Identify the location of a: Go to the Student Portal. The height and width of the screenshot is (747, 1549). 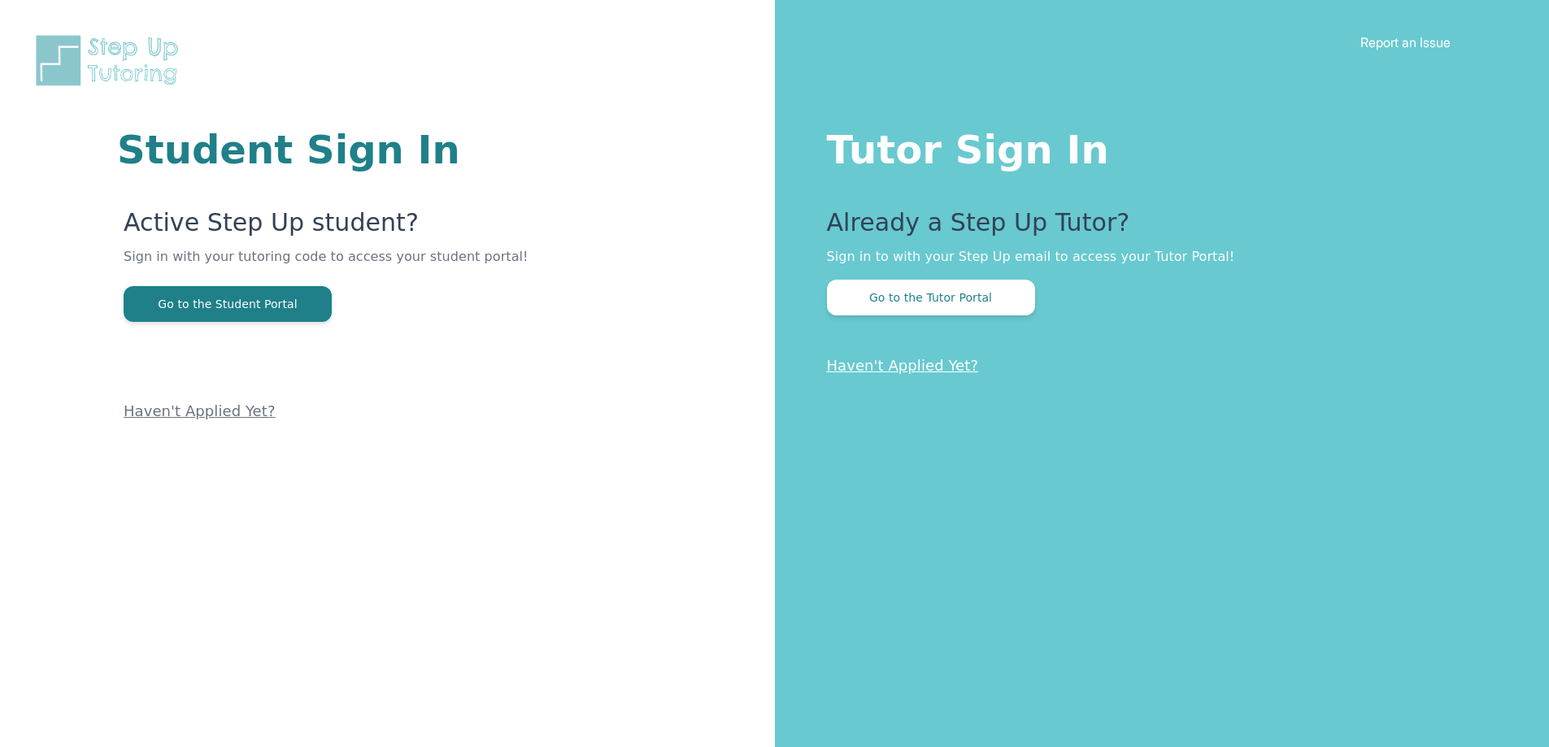
(228, 303).